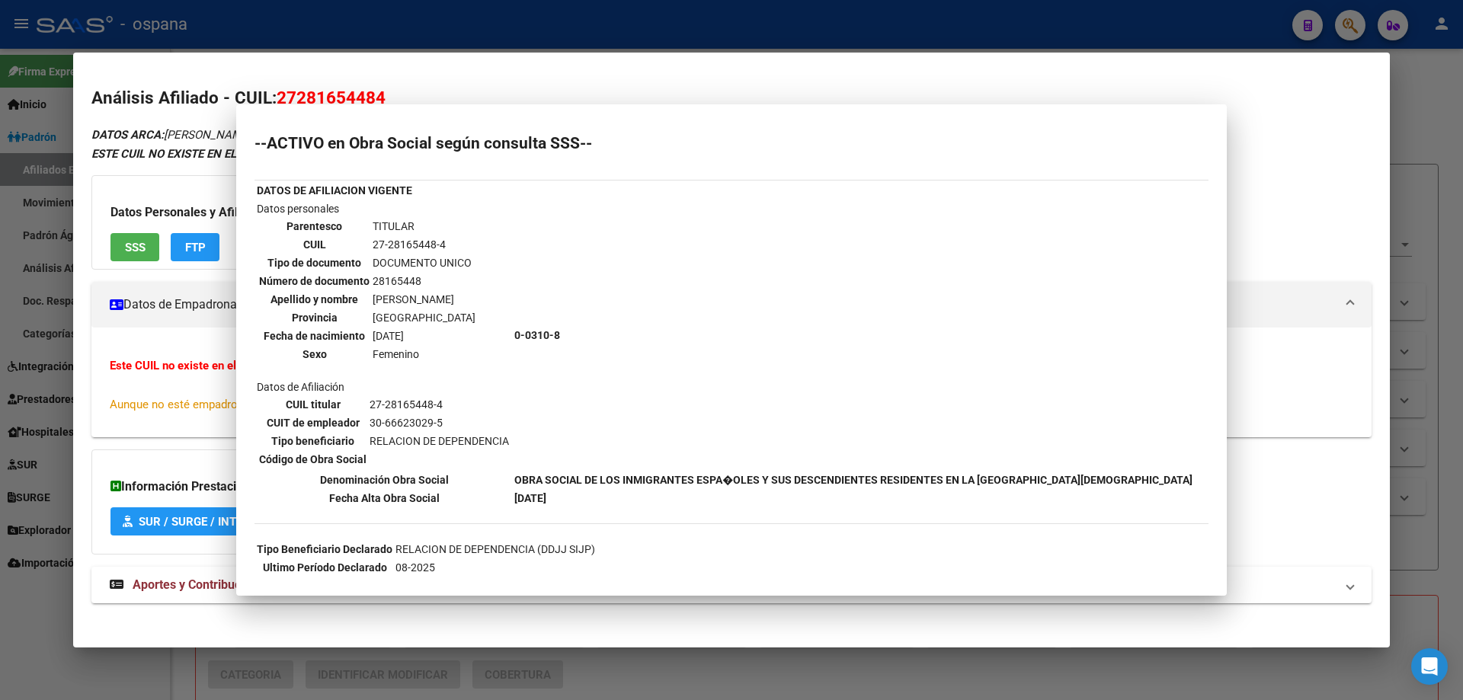 The width and height of the screenshot is (1463, 700). I want to click on span: Aportes y Contribuciones del Afiliado: 27281654484, so click(275, 585).